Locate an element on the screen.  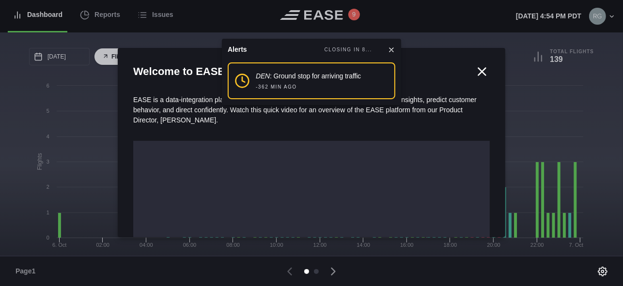
h2: Welcome to EASE! is located at coordinates (304, 71).